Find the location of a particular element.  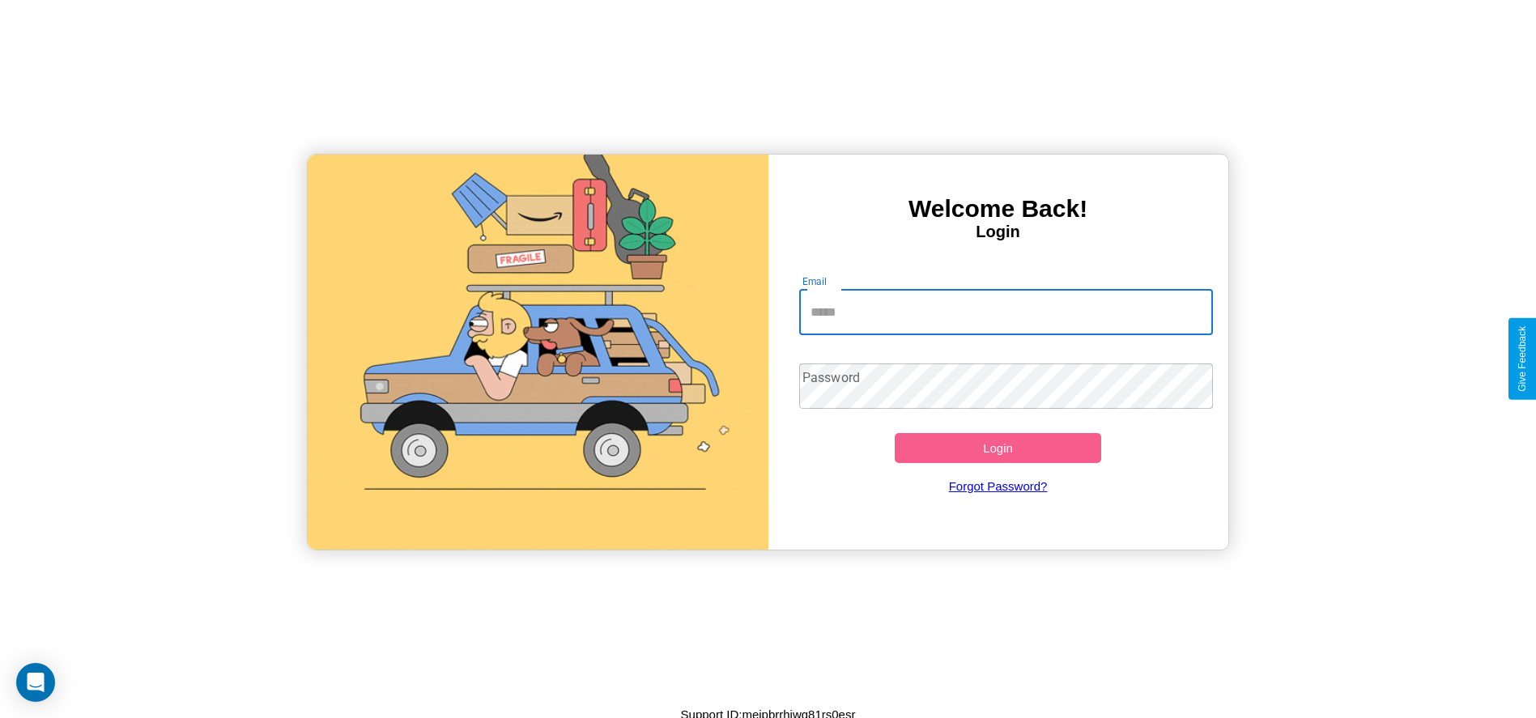

button: Login is located at coordinates (999, 448).